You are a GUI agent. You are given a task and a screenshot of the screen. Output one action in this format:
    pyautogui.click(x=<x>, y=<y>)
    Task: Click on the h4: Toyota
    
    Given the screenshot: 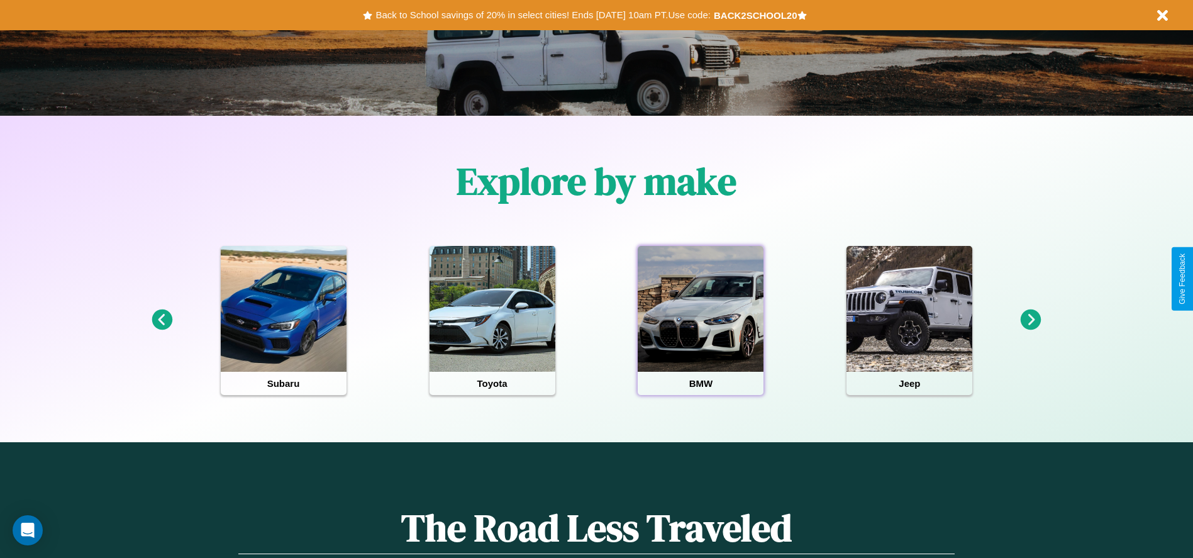 What is the action you would take?
    pyautogui.click(x=492, y=383)
    